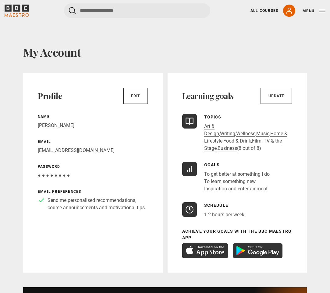  I want to click on a: Music, so click(262, 134).